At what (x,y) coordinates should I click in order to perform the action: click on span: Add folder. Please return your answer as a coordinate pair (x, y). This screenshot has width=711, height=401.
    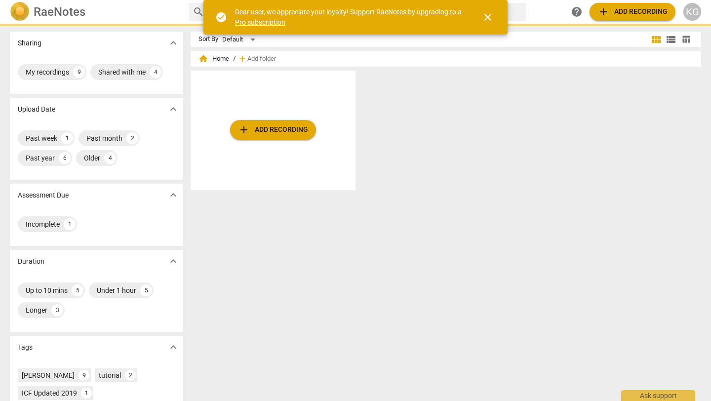
    Looking at the image, I should click on (262, 59).